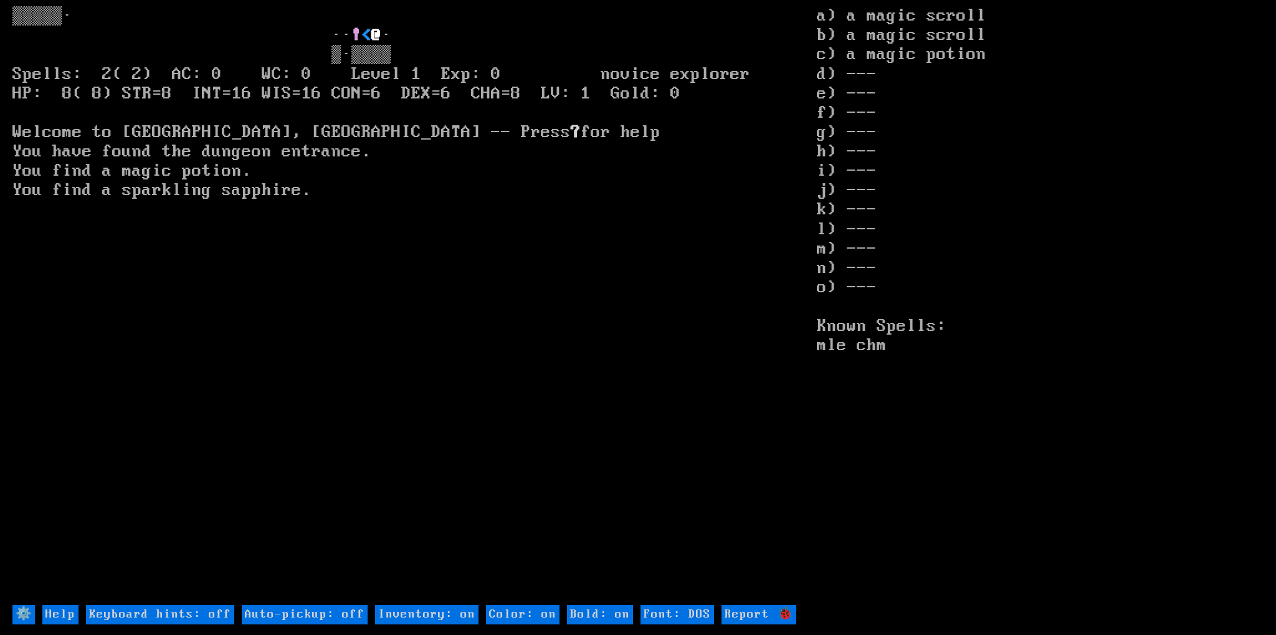  What do you see at coordinates (414, 305) in the screenshot?
I see `larn: ▒▒▒▒▒· ·· · ▒·▒▒▒▒ Spells: 2( 2) AC: 0 WC: 0 Level 1 Exp: 0 novice explorer HP: 8( 8) STR=8 INT=1...` at bounding box center [414, 305].